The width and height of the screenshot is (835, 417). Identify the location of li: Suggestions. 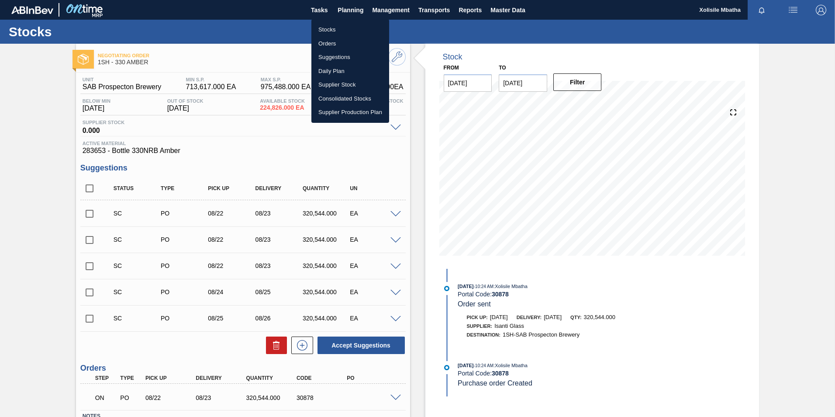
(350, 57).